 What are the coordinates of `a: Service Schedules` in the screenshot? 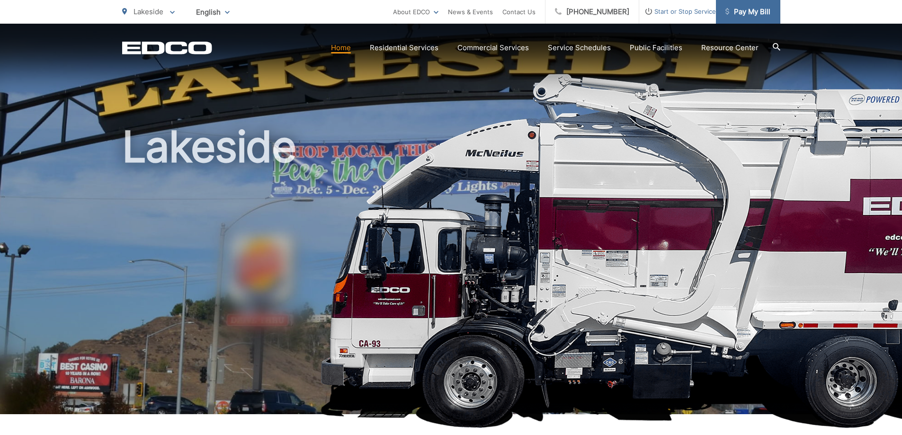 It's located at (579, 48).